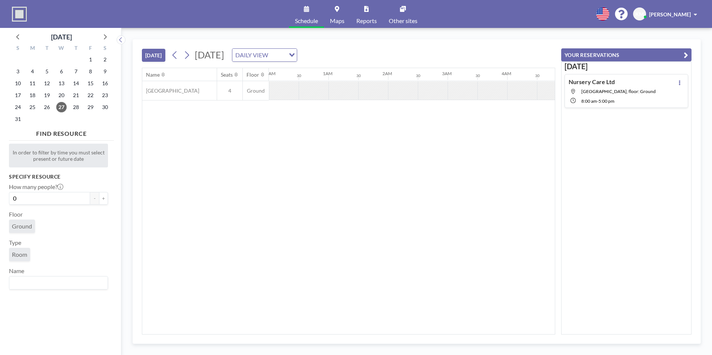  I want to click on label: How many people?, so click(36, 187).